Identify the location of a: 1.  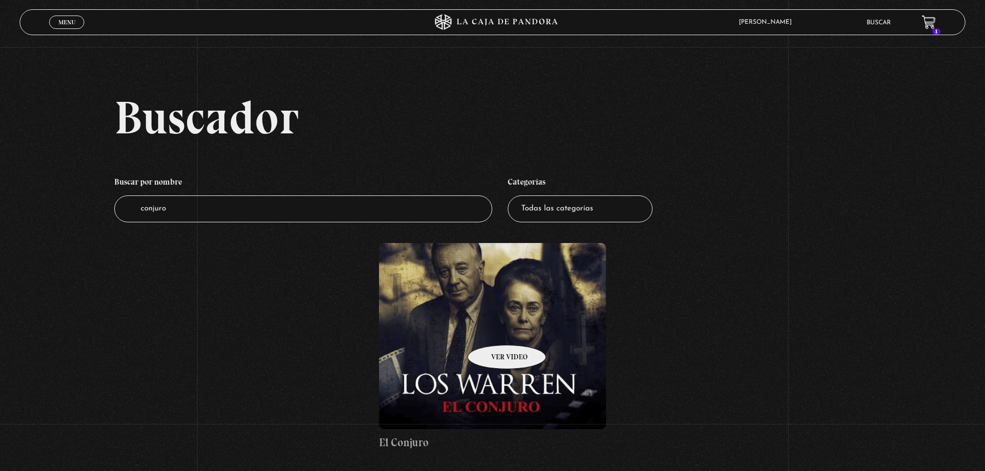
(929, 22).